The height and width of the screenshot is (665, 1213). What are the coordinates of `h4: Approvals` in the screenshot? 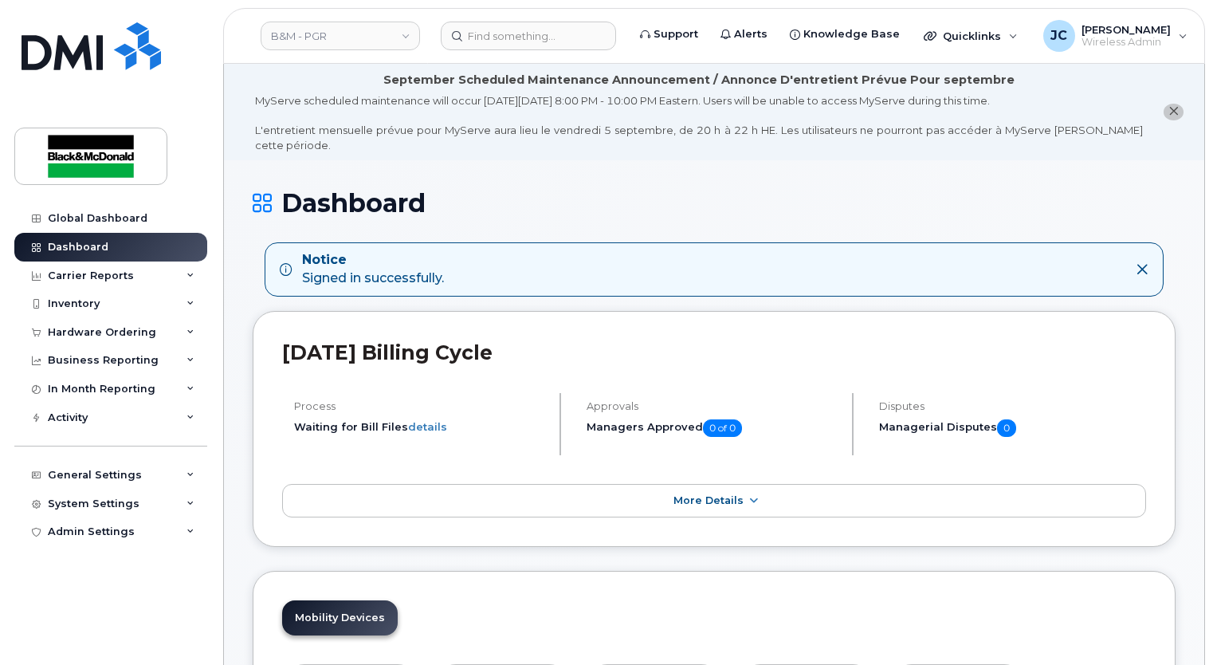 It's located at (713, 406).